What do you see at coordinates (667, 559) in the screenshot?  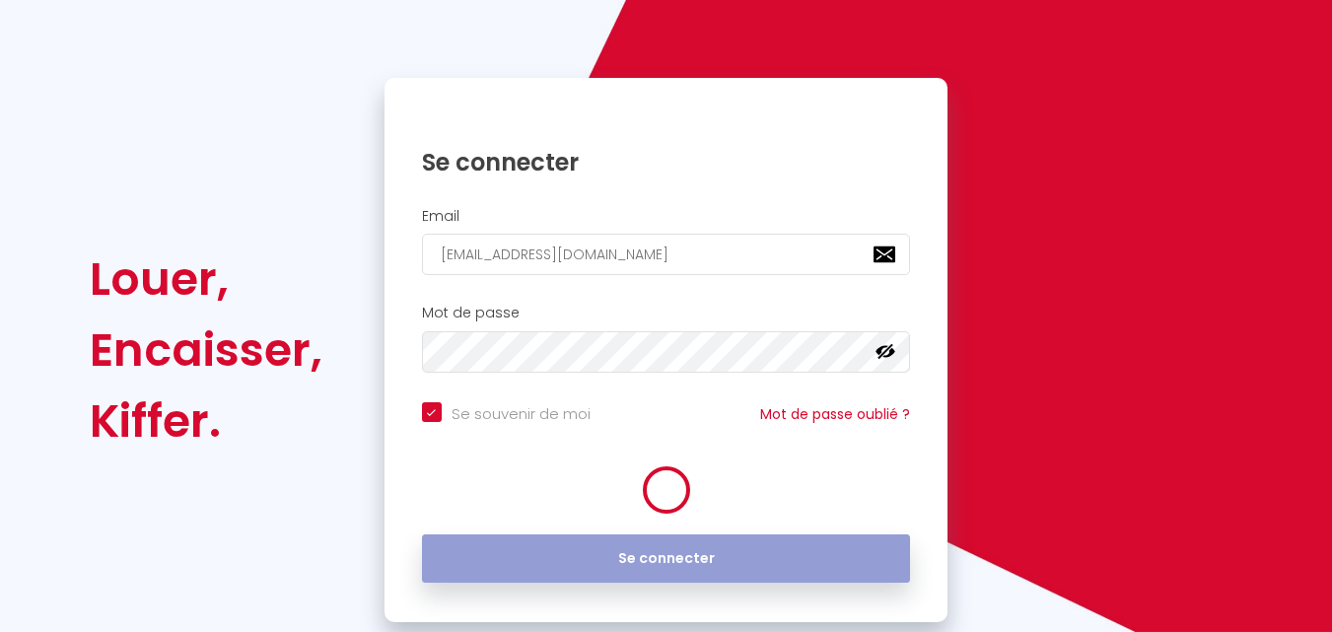 I see `button: Se connecter` at bounding box center [667, 559].